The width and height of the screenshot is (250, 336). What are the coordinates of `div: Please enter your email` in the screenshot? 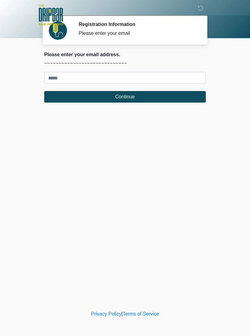 It's located at (138, 33).